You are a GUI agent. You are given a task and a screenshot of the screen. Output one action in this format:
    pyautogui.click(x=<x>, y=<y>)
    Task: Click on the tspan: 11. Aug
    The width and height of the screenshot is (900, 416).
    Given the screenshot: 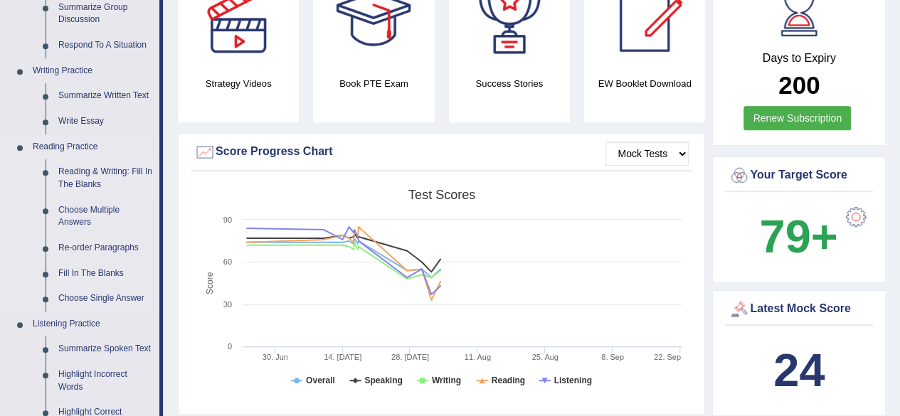 What is the action you would take?
    pyautogui.click(x=477, y=357)
    